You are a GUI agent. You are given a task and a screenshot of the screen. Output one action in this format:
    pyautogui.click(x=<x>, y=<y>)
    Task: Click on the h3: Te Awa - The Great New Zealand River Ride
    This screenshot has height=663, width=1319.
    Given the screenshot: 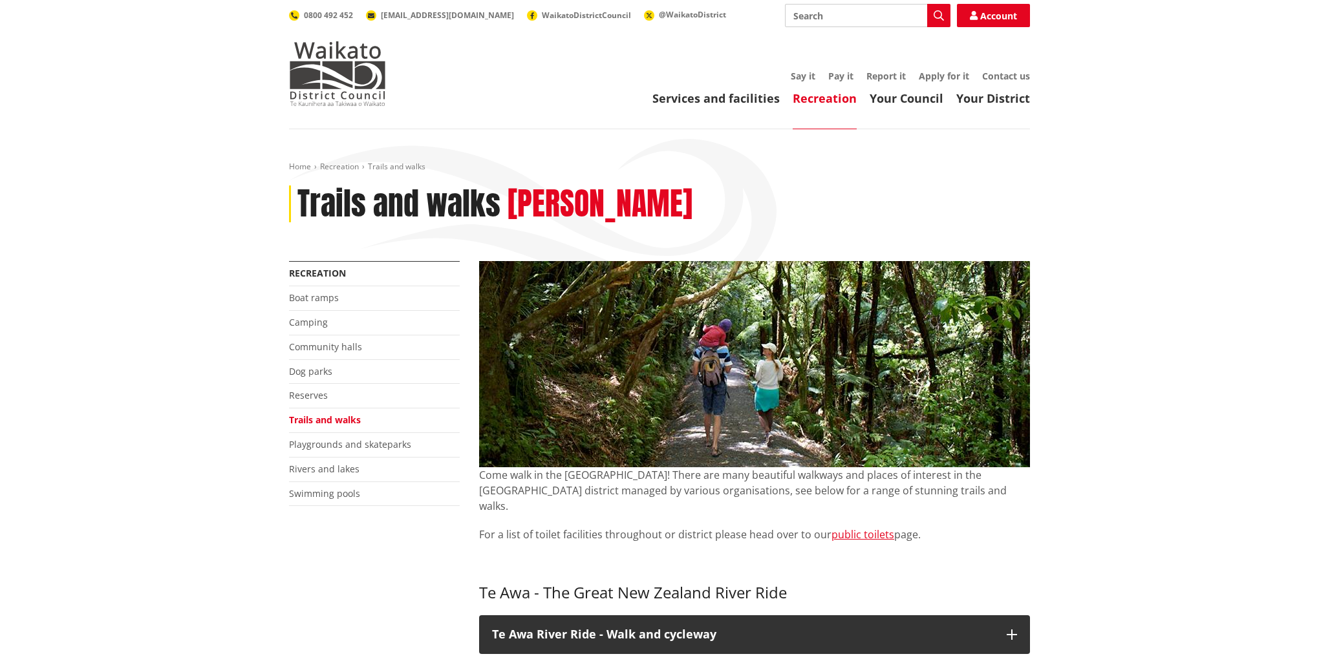 What is the action you would take?
    pyautogui.click(x=754, y=593)
    